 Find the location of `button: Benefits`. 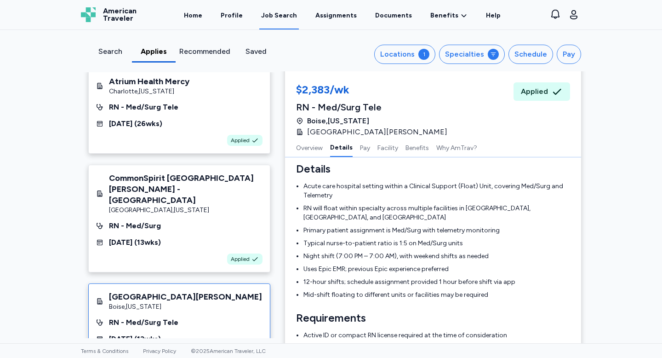

button: Benefits is located at coordinates (417, 147).